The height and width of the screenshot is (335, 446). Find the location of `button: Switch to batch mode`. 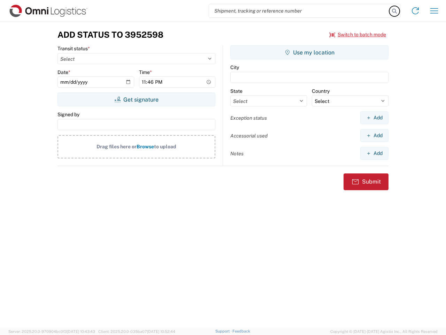

button: Switch to batch mode is located at coordinates (358, 35).